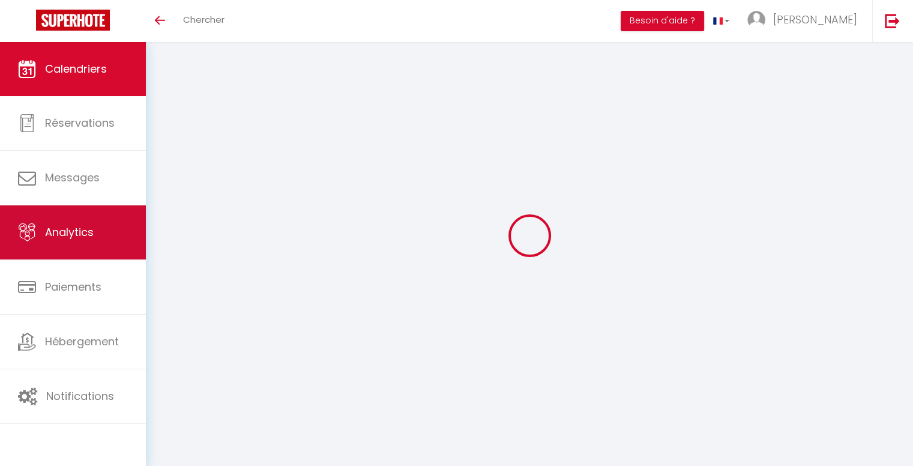 The height and width of the screenshot is (466, 913). I want to click on button: Besoin d'aide ?, so click(662, 21).